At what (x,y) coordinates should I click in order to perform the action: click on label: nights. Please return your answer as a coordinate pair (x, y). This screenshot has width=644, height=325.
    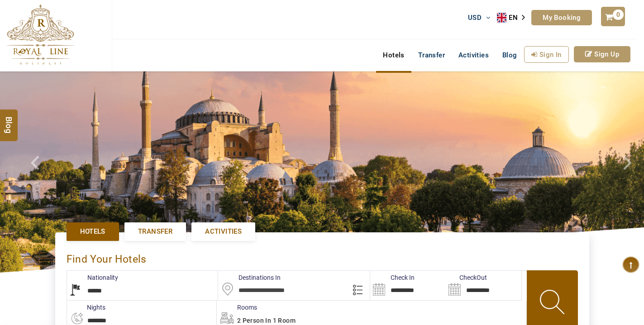
    Looking at the image, I should click on (86, 308).